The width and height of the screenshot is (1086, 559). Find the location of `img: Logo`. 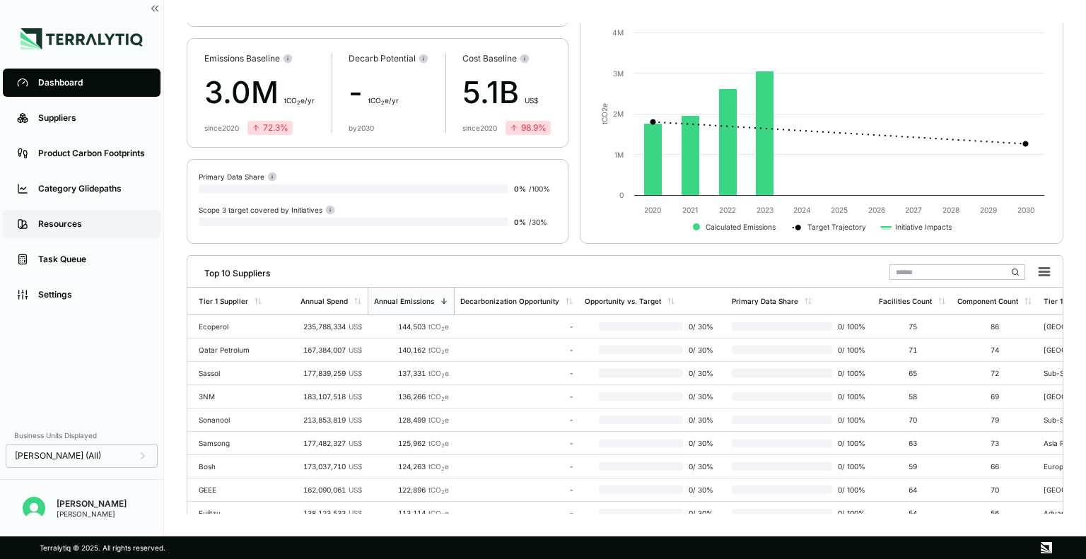

img: Logo is located at coordinates (81, 39).